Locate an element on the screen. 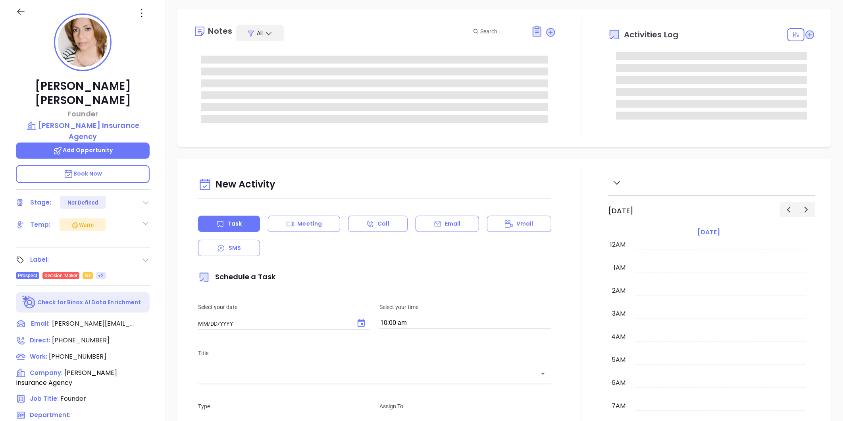 This screenshot has height=421, width=843. span: +2 is located at coordinates (101, 275).